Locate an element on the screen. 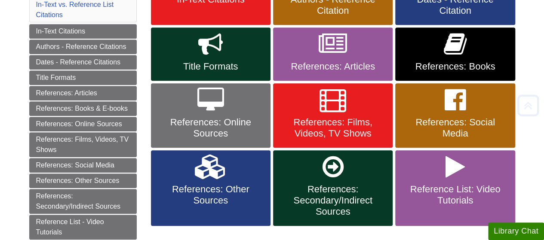  span: References: Secondary/Indirect Sources is located at coordinates (333, 201).